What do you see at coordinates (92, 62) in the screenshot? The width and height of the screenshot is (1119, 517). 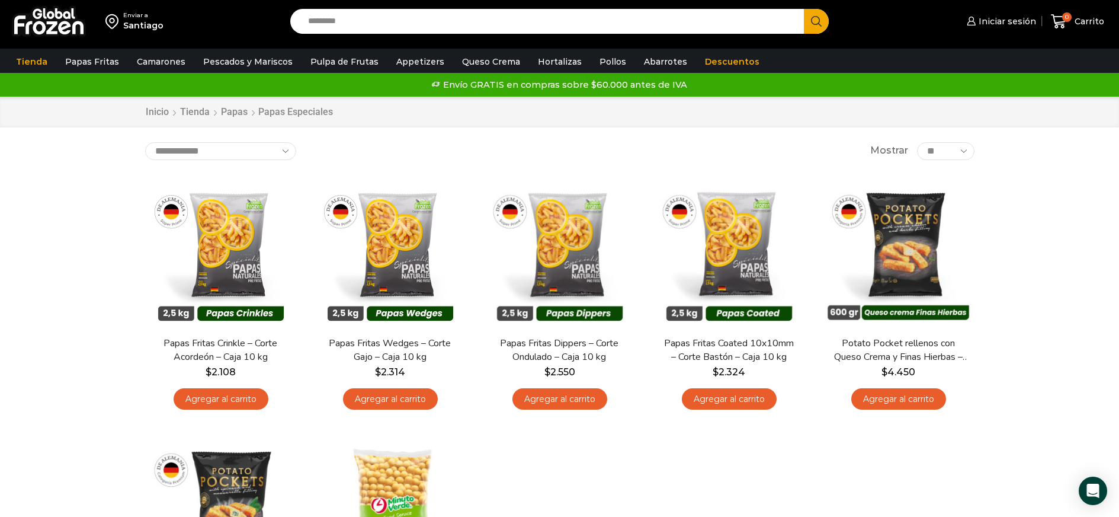 I see `a: Papas Fritas` at bounding box center [92, 62].